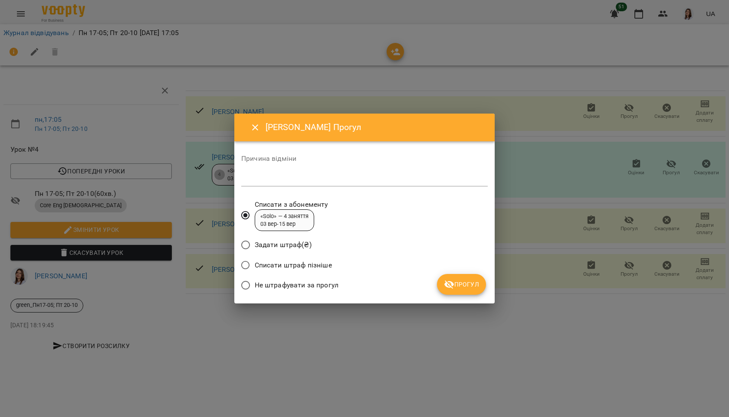 The width and height of the screenshot is (729, 417). Describe the element at coordinates (296, 285) in the screenshot. I see `span: Не штрафувати за прогул` at that location.